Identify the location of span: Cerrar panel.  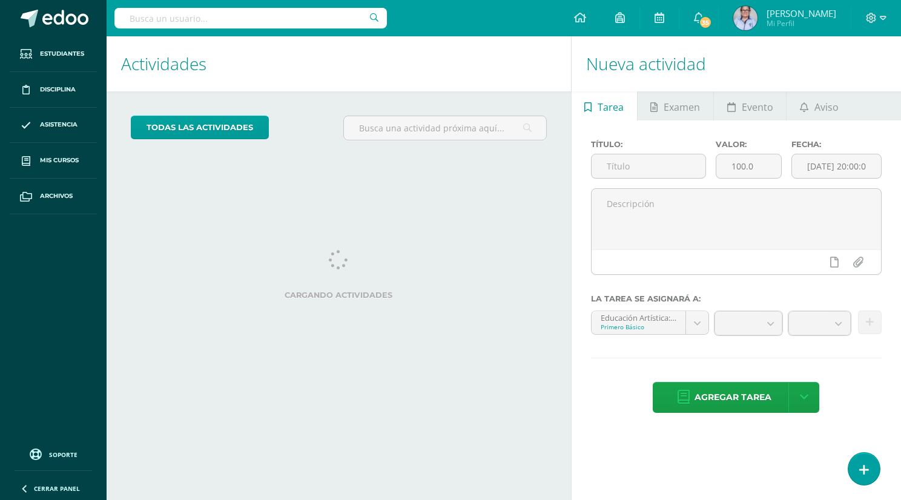
(57, 489).